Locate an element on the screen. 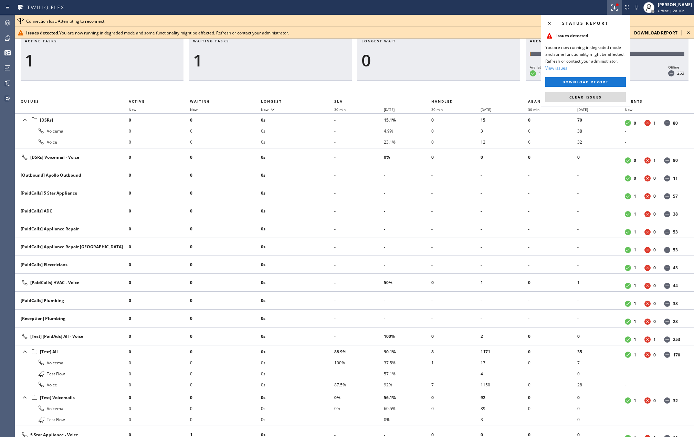 This screenshot has height=437, width=694. li: 12 is located at coordinates (504, 142).